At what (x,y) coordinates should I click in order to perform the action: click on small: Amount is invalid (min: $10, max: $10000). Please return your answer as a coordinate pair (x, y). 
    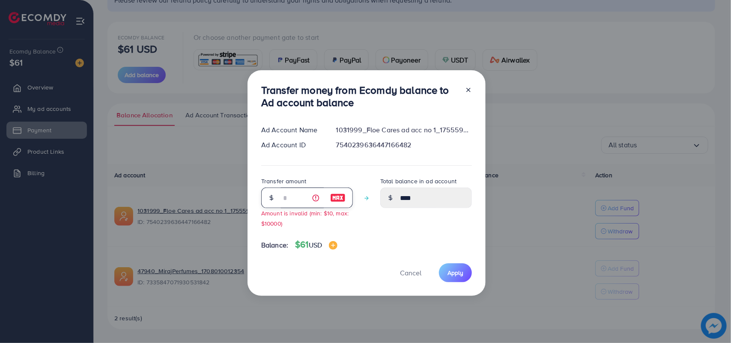
    Looking at the image, I should click on (305, 218).